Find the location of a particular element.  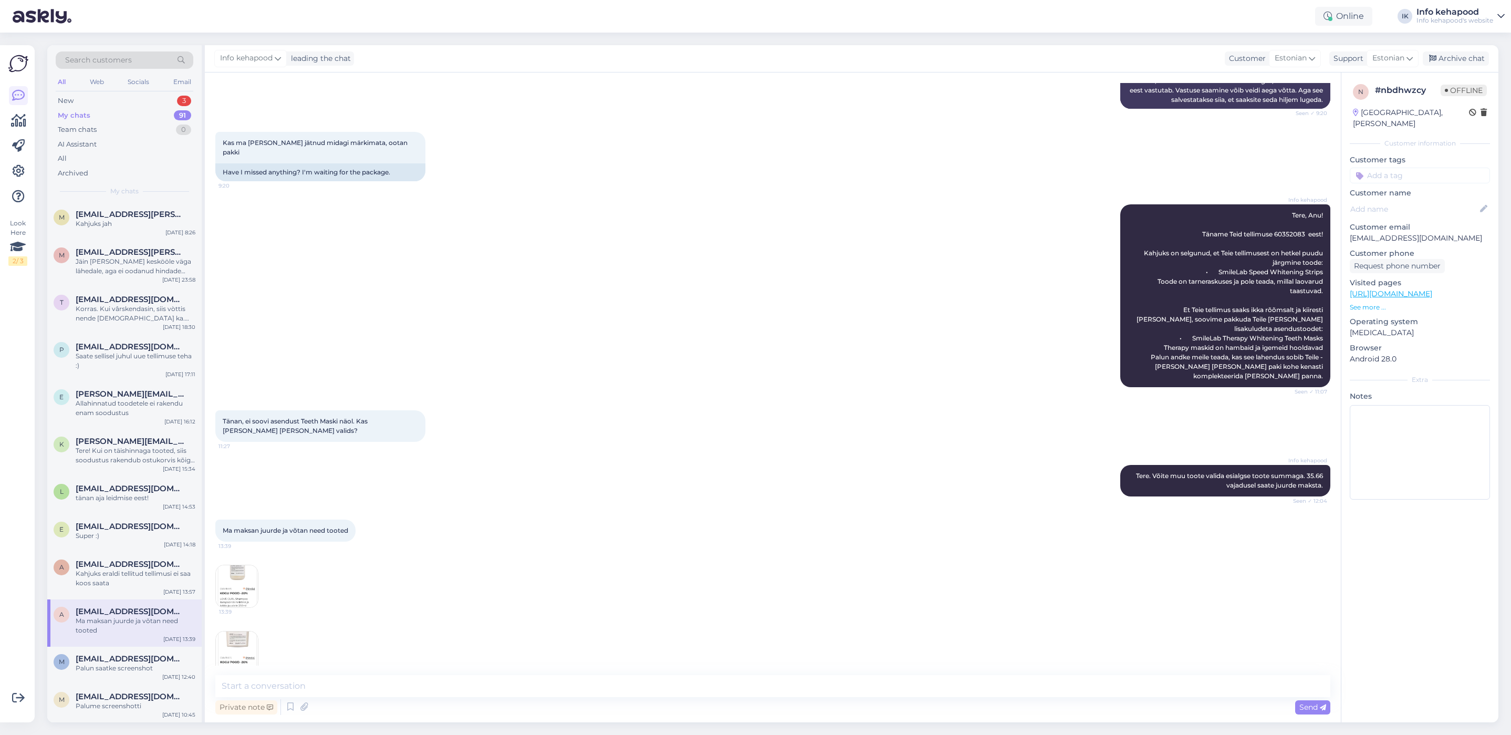

div: Tere, ma suunan selle küsimuse kolleegile, kes selle teema eest vastutab. Vastuse saamine võib ve... is located at coordinates (1225, 90).